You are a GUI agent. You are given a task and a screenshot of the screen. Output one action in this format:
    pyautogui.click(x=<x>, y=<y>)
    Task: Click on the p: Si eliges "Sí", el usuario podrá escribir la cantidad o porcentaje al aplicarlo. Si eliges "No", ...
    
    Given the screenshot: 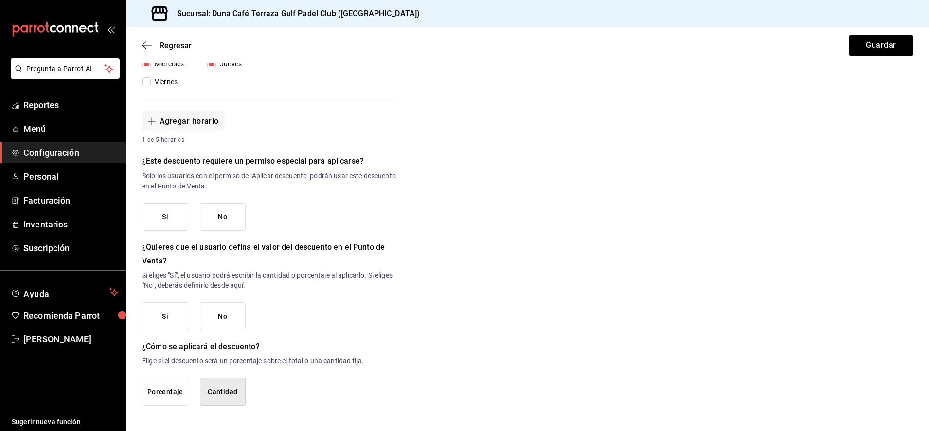 What is the action you would take?
    pyautogui.click(x=270, y=280)
    